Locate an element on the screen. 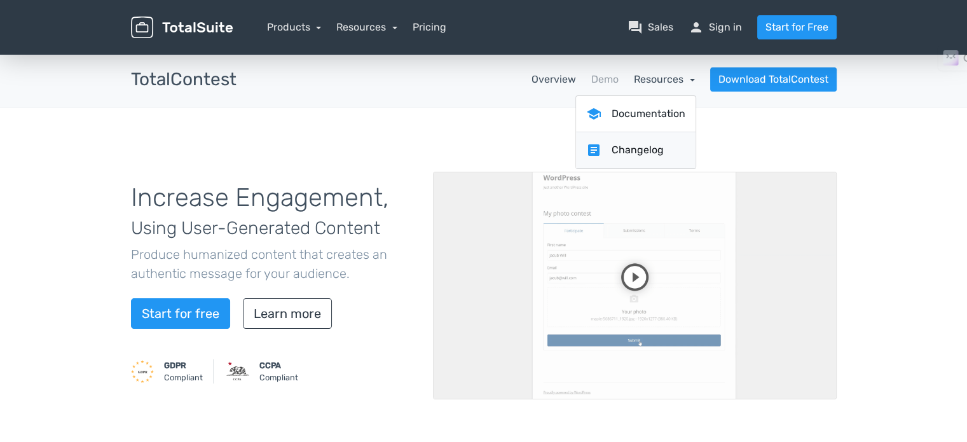 The width and height of the screenshot is (967, 442). span: question_answer is located at coordinates (635, 27).